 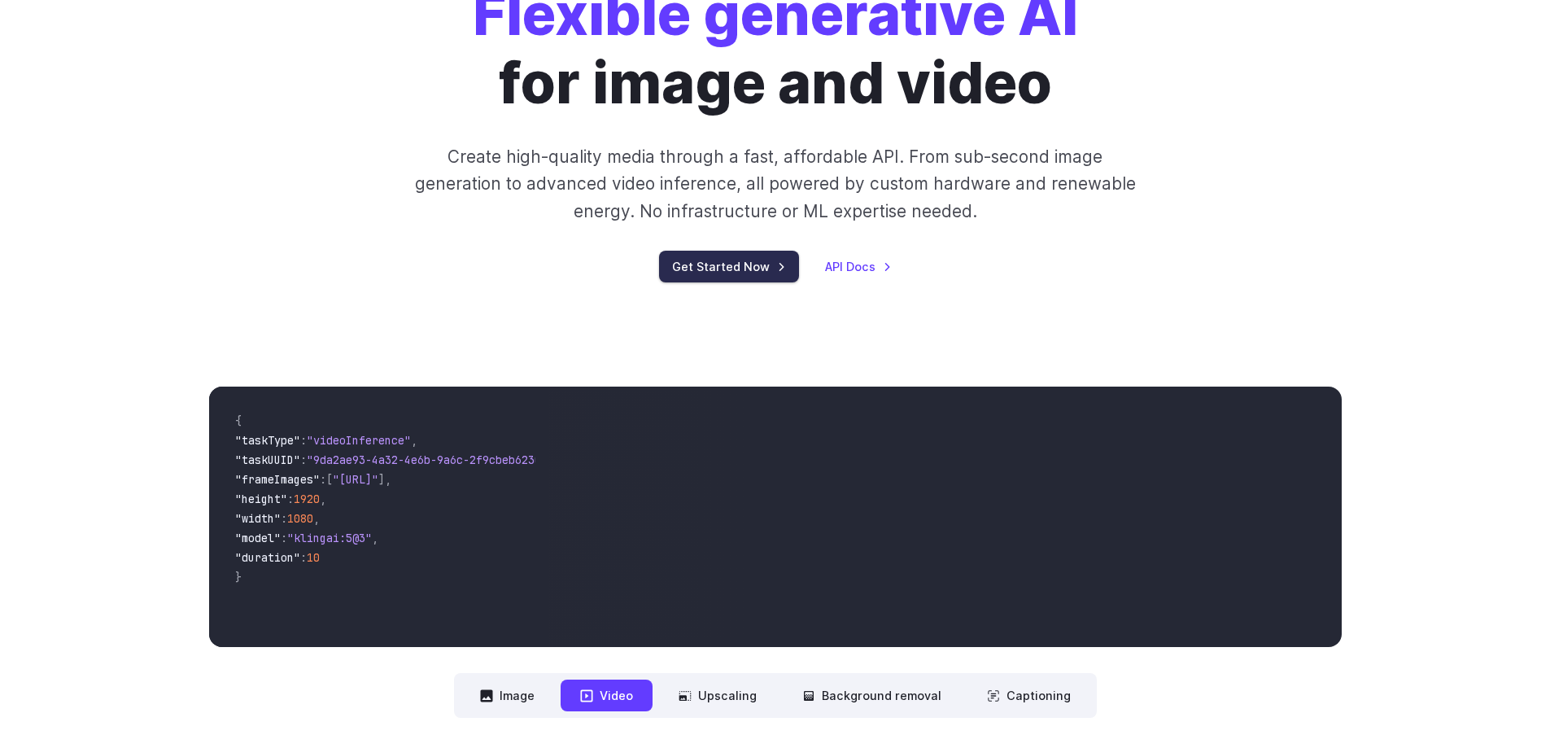 What do you see at coordinates (871, 695) in the screenshot?
I see `button: Background removal` at bounding box center [871, 695].